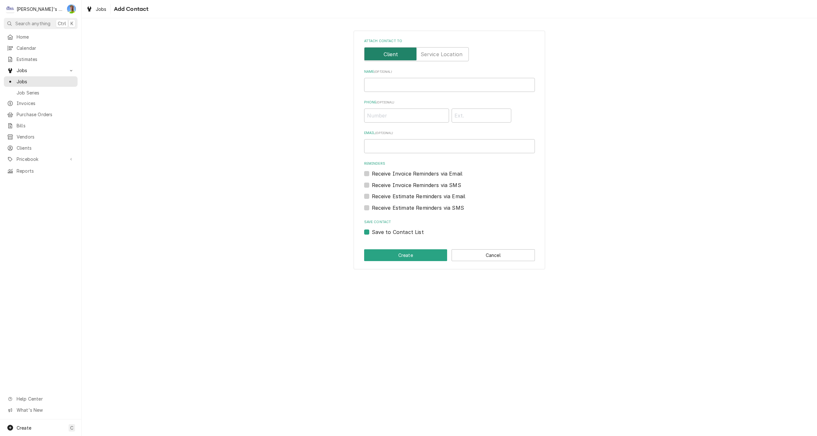  What do you see at coordinates (41, 48) in the screenshot?
I see `a: Calendar` at bounding box center [41, 48].